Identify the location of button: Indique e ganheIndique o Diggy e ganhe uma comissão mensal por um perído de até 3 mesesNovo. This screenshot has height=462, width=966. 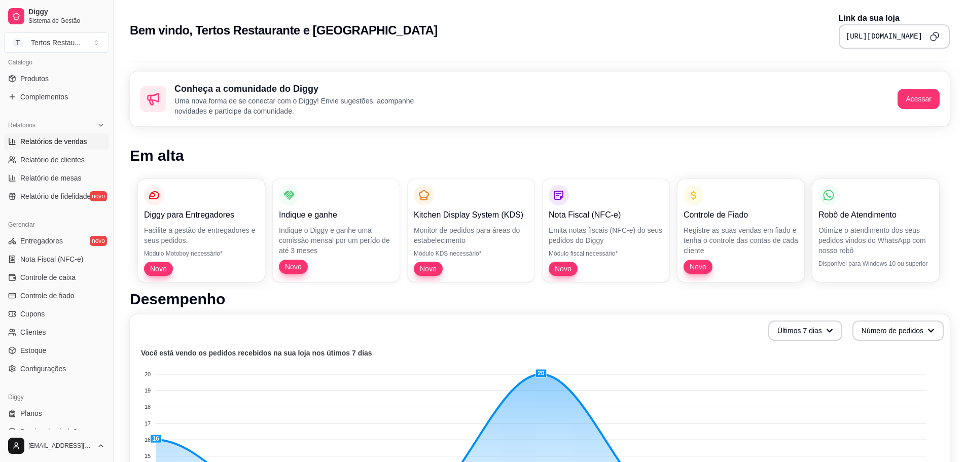
(336, 230).